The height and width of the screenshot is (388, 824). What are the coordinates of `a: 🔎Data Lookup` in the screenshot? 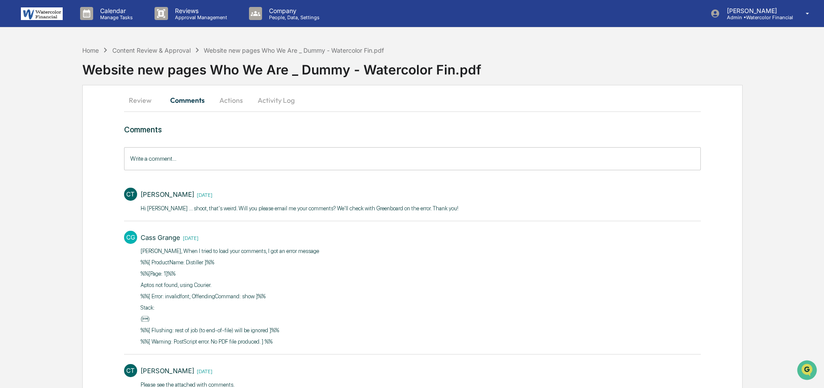 It's located at (32, 131).